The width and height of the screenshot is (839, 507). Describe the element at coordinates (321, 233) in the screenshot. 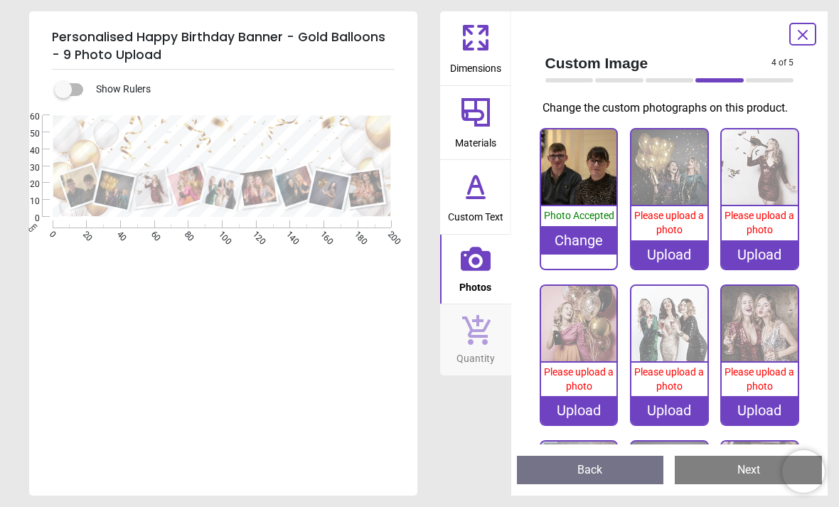

I see `span: 160` at that location.